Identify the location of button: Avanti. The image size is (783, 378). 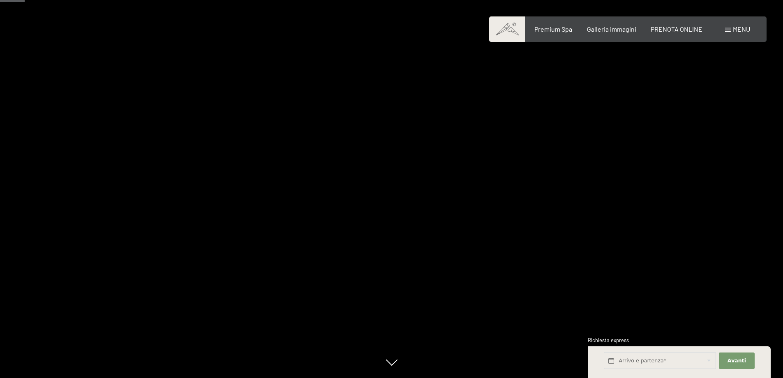
(736, 360).